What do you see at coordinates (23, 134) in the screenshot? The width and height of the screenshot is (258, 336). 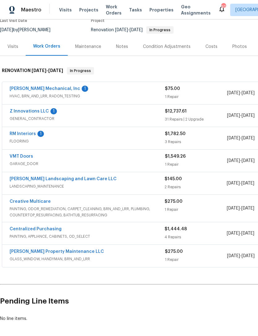 I see `a: RM Interiors` at bounding box center [23, 134].